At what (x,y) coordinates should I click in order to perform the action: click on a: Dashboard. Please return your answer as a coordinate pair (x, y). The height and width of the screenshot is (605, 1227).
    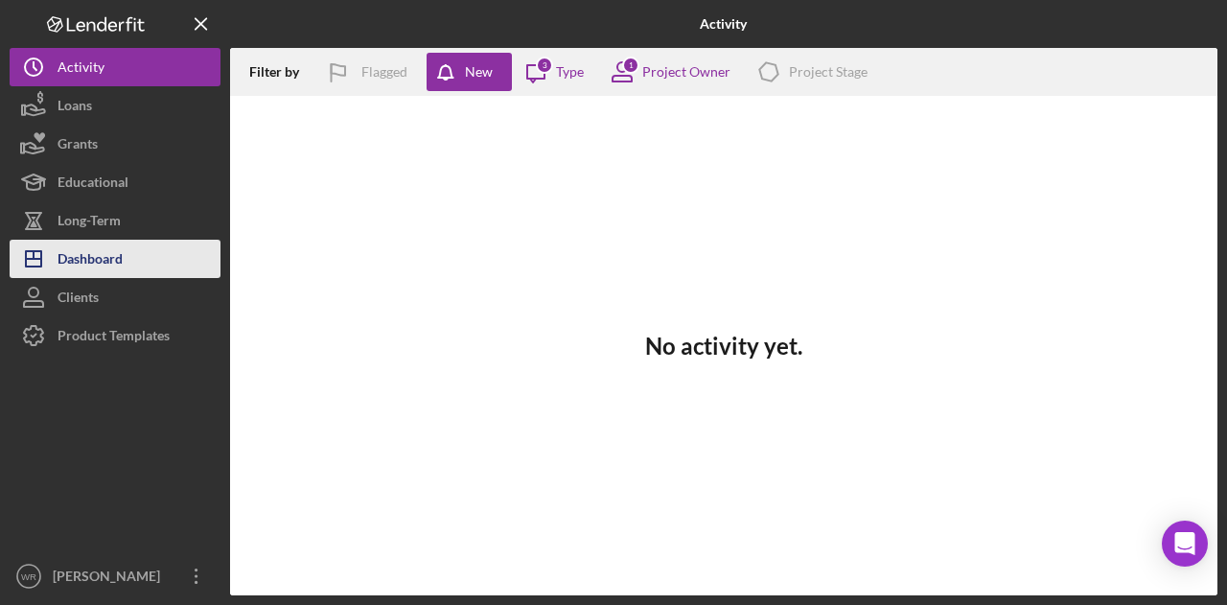
    Looking at the image, I should click on (115, 259).